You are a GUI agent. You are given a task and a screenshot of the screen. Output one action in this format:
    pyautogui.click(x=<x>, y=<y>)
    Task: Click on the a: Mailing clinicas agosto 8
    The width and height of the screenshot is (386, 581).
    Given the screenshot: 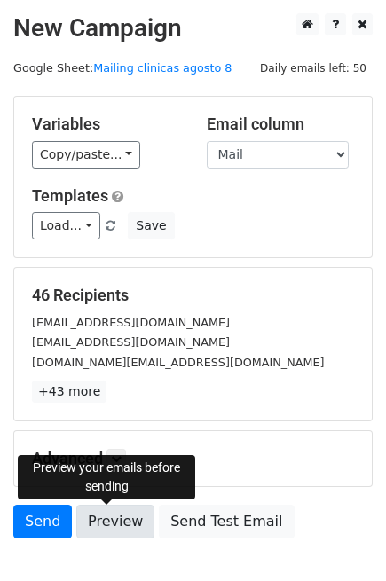 What is the action you would take?
    pyautogui.click(x=162, y=67)
    